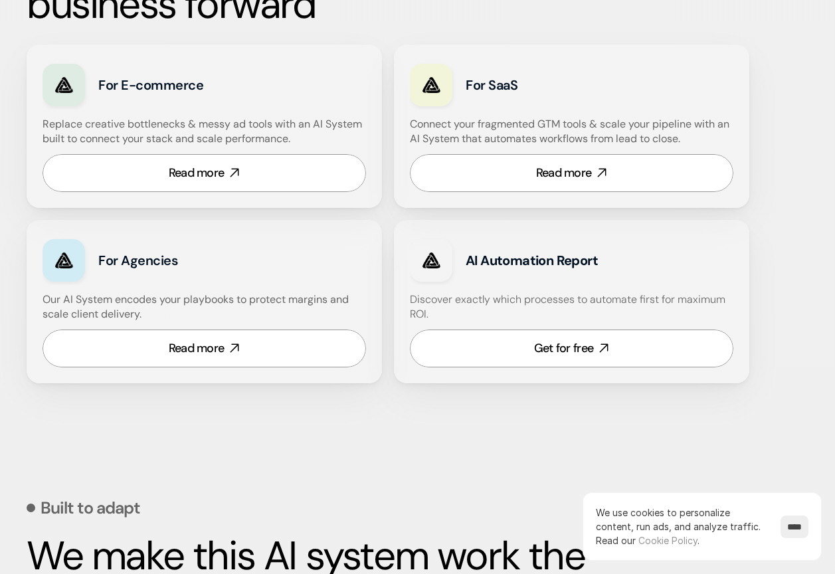 Image resolution: width=835 pixels, height=574 pixels. Describe the element at coordinates (682, 526) in the screenshot. I see `p: We use cookies to personalize content, run ads, and analyze traffic.` at that location.